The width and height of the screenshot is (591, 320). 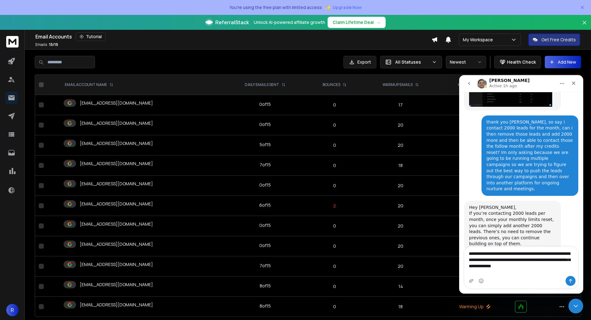 What do you see at coordinates (289, 22) in the screenshot?
I see `p: Unlock AI-powered affiliate growth` at bounding box center [289, 22].